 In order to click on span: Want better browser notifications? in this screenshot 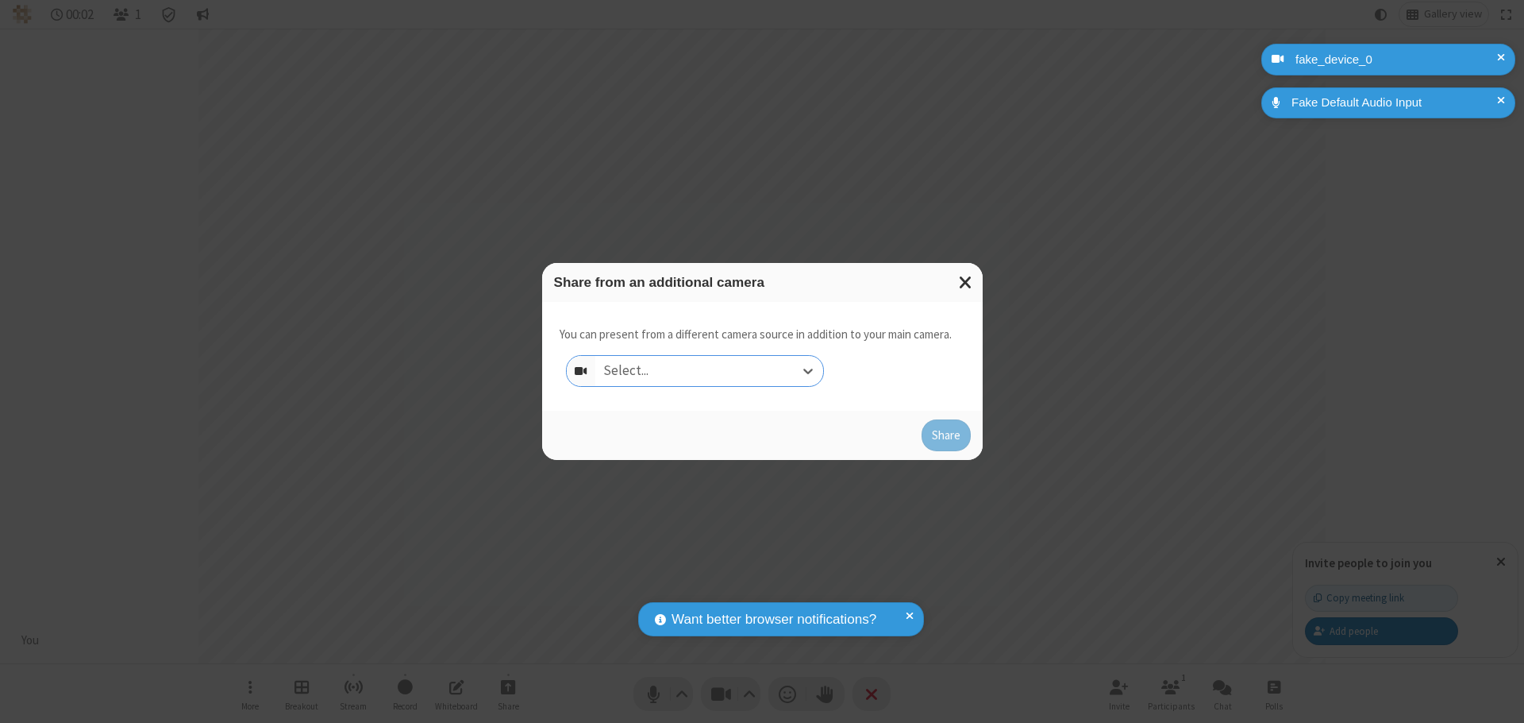, I will do `click(774, 619)`.